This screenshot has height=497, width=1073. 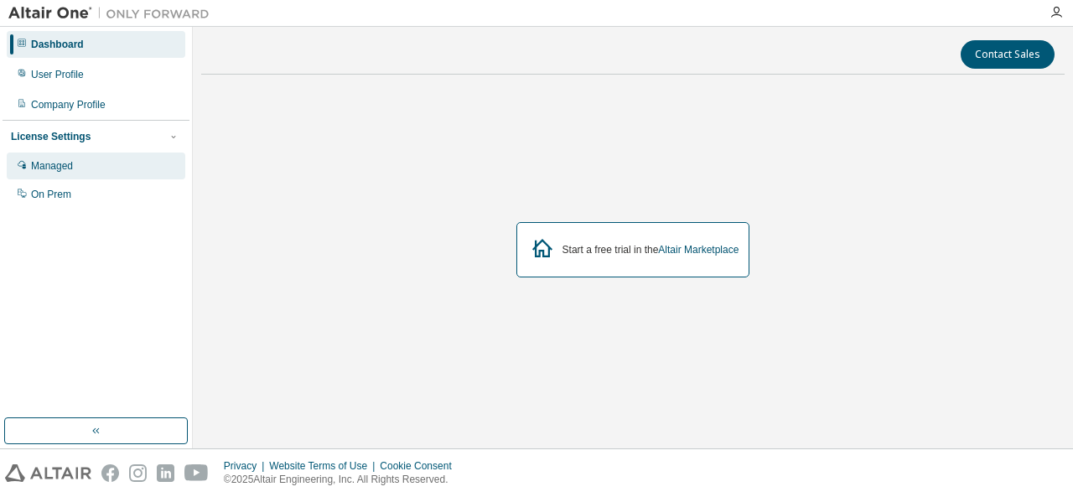 I want to click on div: Start a free trial in the, so click(x=651, y=250).